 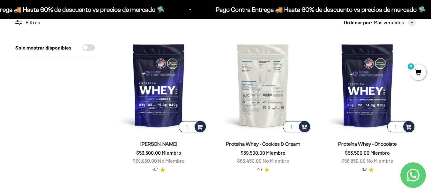 I want to click on img: Proteína Whey - Cookies & Cream, so click(x=263, y=85).